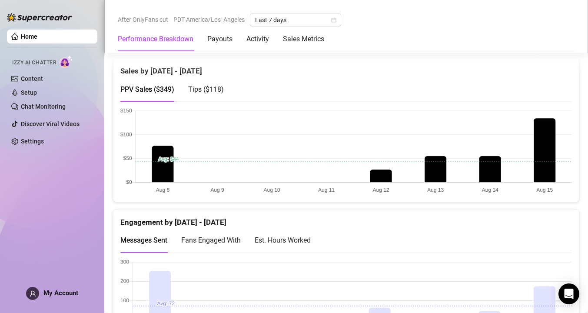  Describe the element at coordinates (32, 141) in the screenshot. I see `a: Settings` at that location.